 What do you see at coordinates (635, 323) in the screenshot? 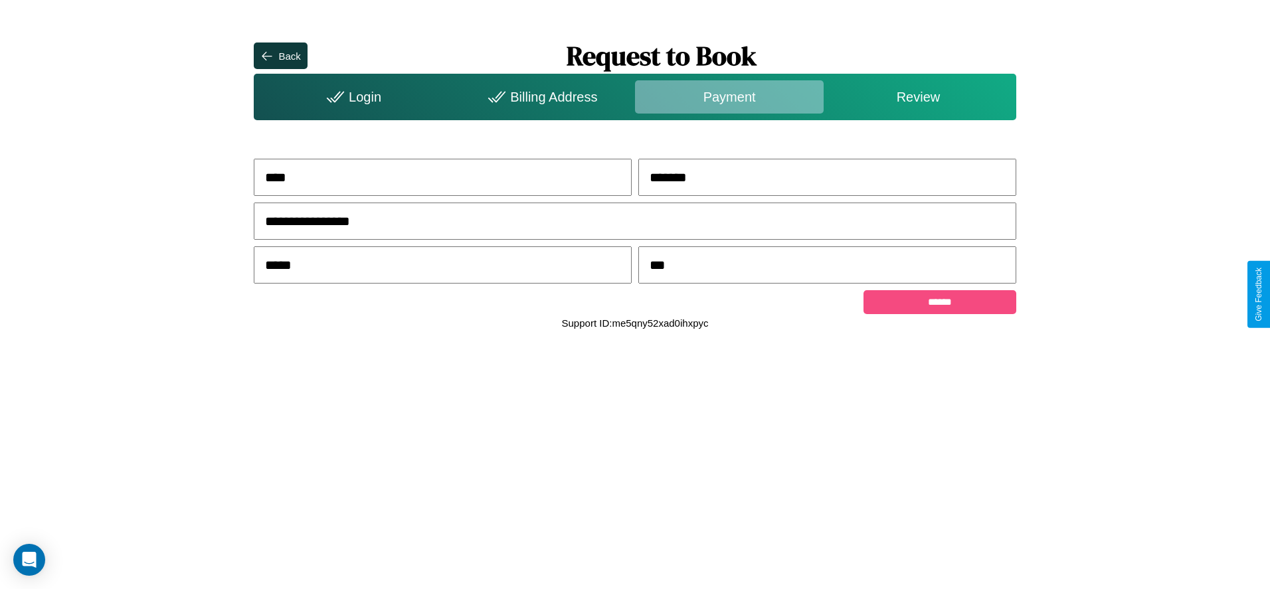
I see `p: Support ID: me5qny52xad0ihxpyc` at bounding box center [635, 323].